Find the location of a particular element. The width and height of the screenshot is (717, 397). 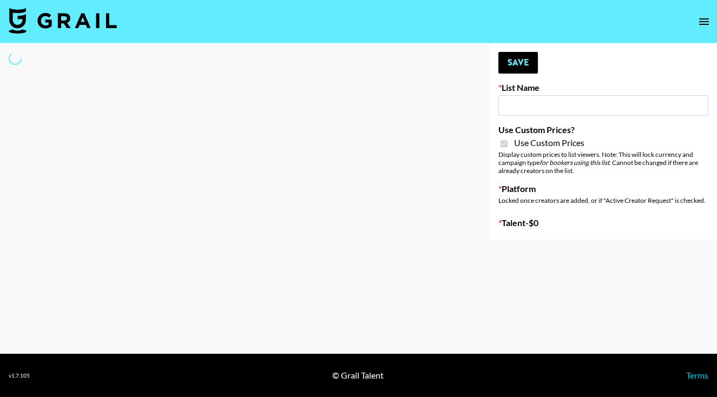

em: for bookers using this list is located at coordinates (574, 162).